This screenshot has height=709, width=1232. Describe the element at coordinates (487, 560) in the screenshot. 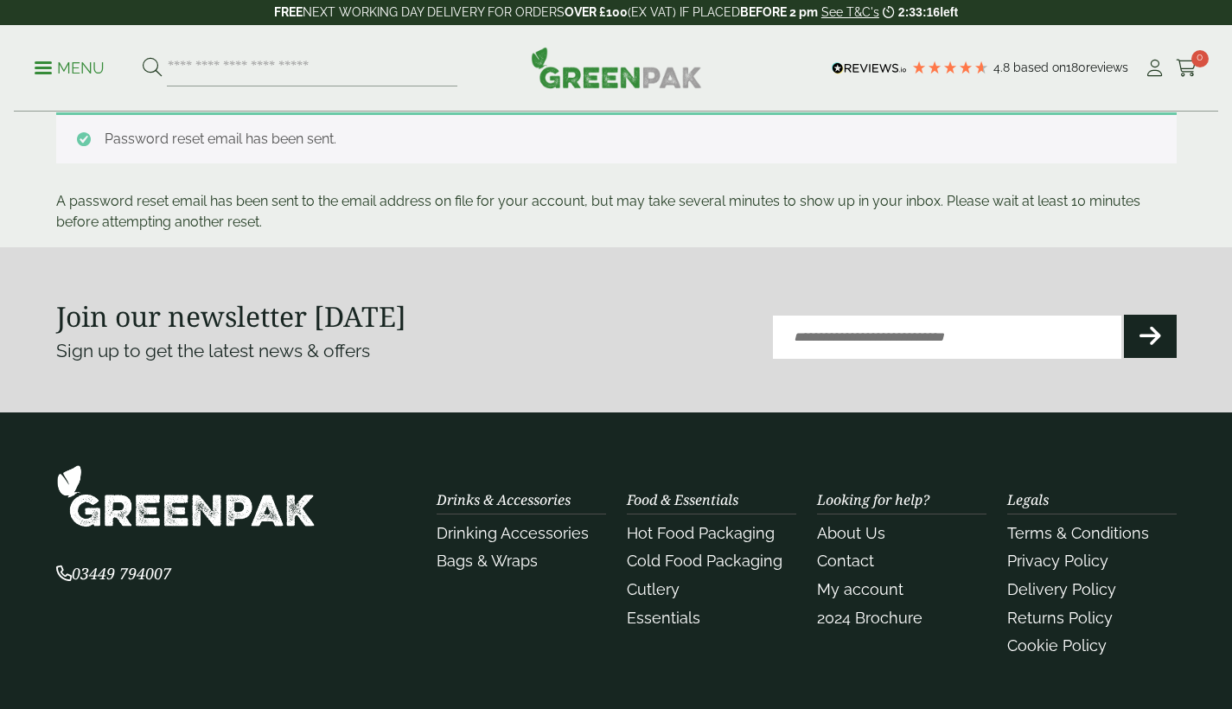

I see `a: Bags & Wraps` at that location.